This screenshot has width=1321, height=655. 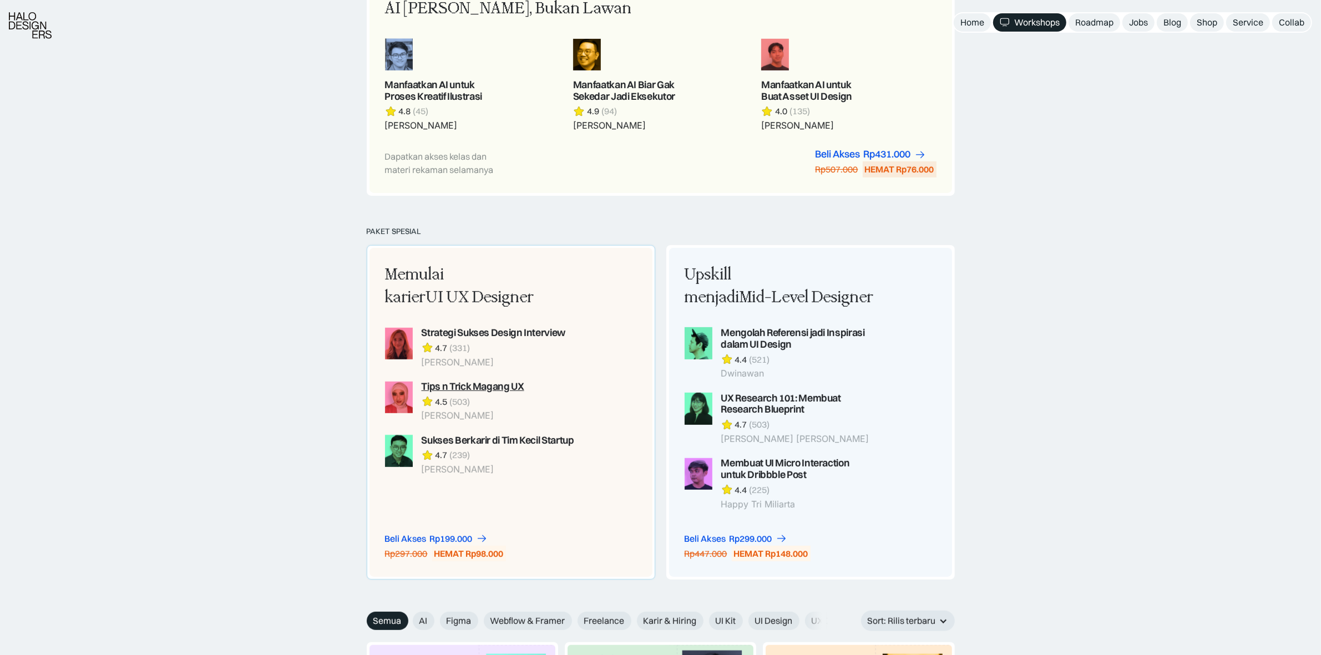 I want to click on div: Mengolah Referensi jadi Inspirasi dalam UI Design, so click(x=799, y=339).